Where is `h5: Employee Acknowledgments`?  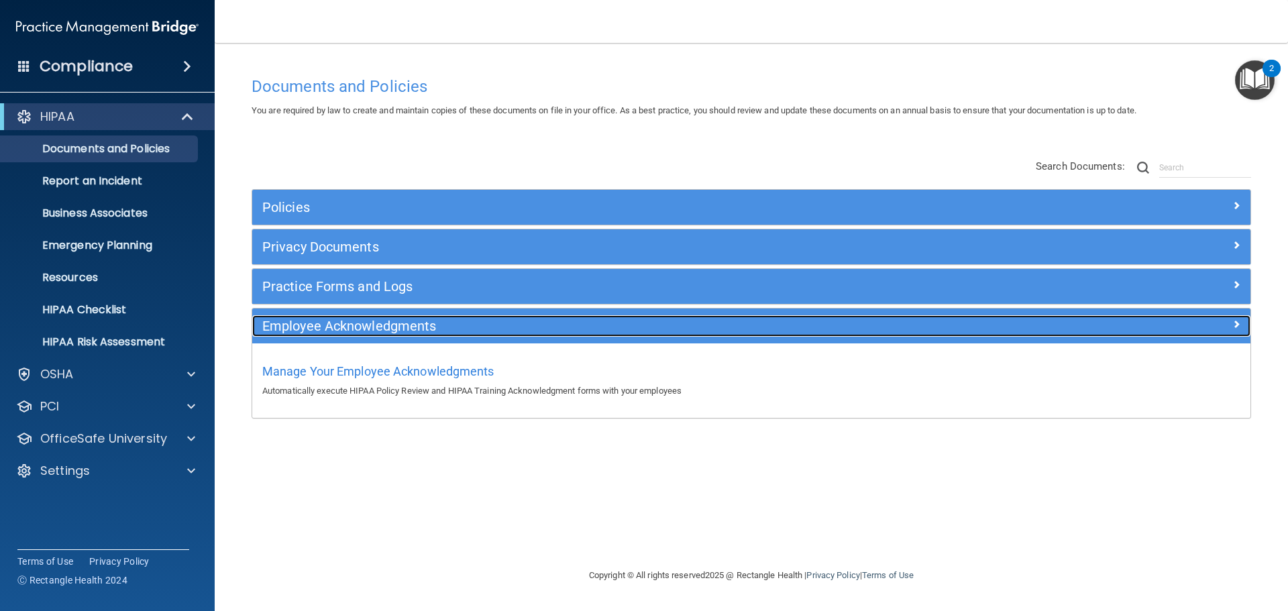
h5: Employee Acknowledgments is located at coordinates (627, 326).